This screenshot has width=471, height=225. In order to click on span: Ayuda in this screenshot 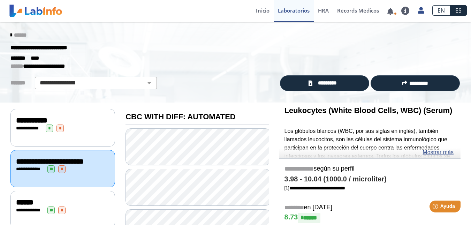, I will do `click(39, 8)`.